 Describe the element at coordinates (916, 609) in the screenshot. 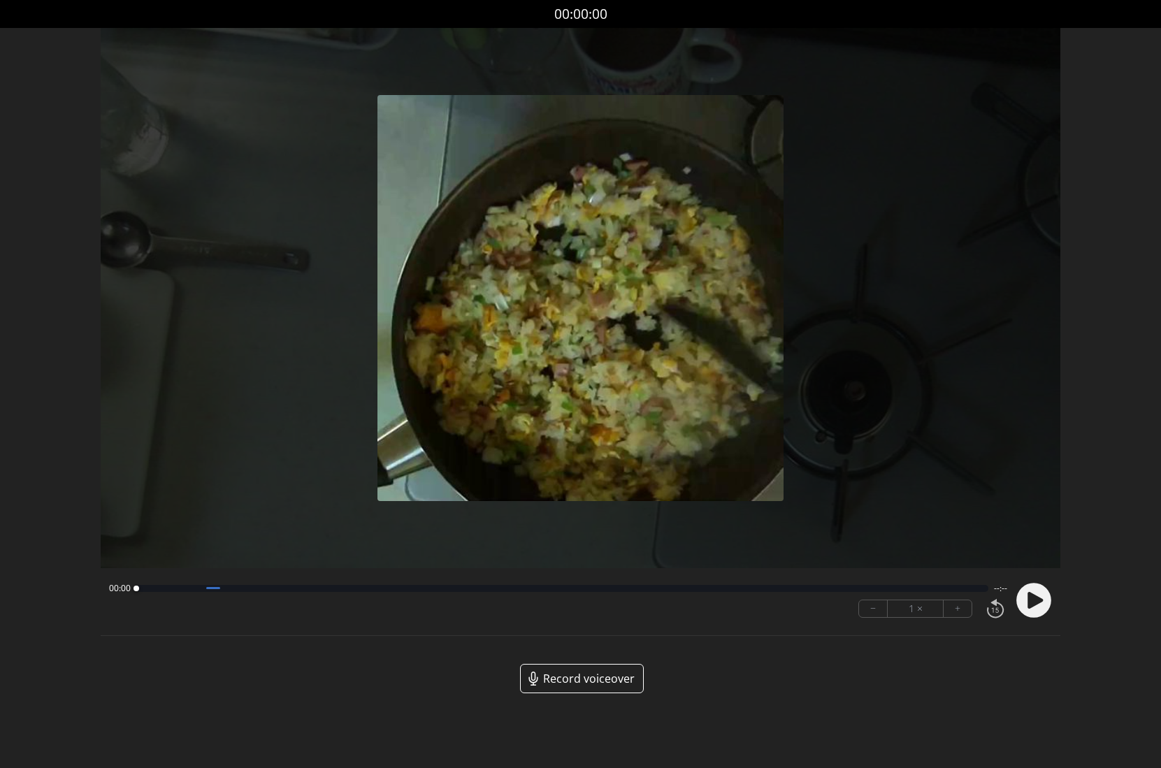

I see `div: 1 ×` at that location.